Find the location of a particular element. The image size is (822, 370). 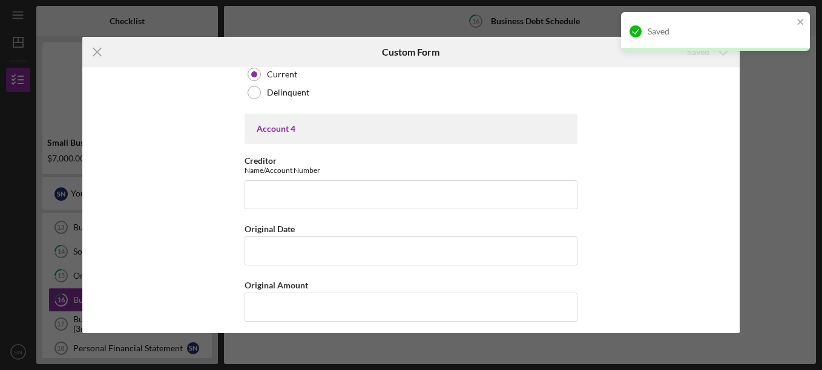

div: Account 4 is located at coordinates (411, 129).